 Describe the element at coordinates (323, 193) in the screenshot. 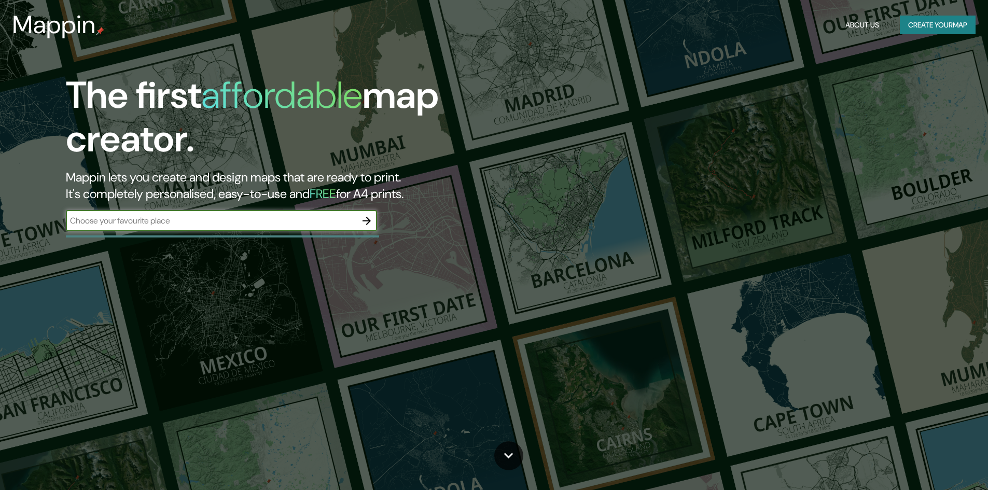

I see `h5: FREE` at that location.